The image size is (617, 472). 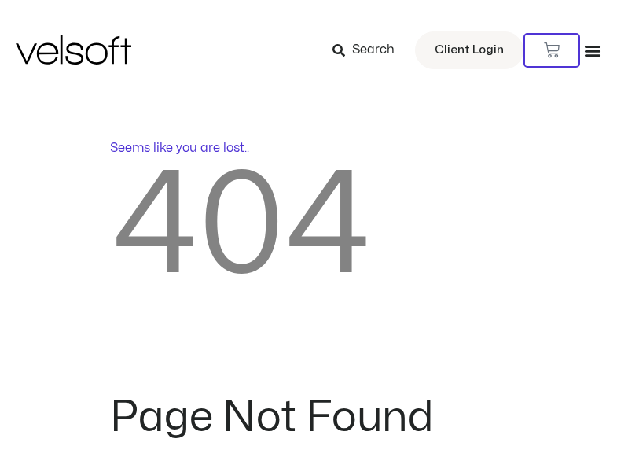 I want to click on a: Client Login, so click(x=469, y=50).